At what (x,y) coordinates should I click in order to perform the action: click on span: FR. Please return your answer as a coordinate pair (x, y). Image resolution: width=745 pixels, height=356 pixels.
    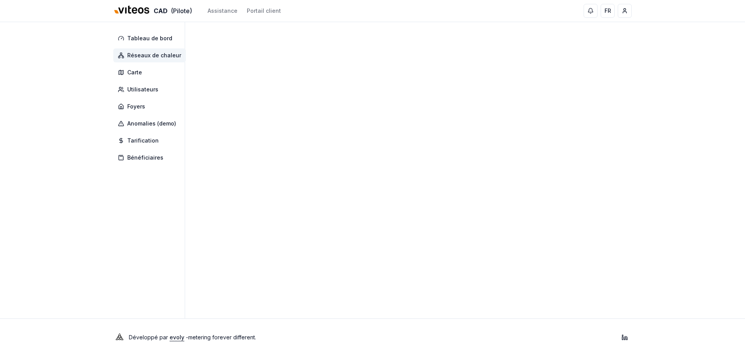
    Looking at the image, I should click on (607, 11).